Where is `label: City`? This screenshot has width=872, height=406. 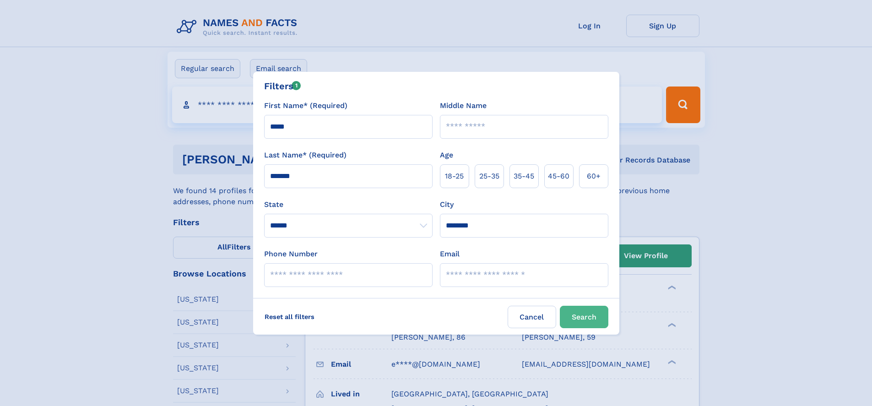 label: City is located at coordinates (447, 205).